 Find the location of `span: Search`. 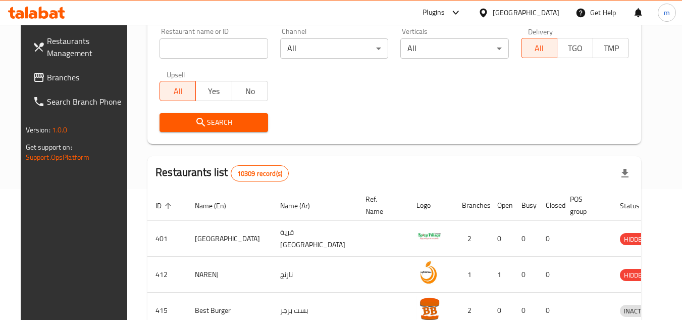

span: Search is located at coordinates (214, 122).